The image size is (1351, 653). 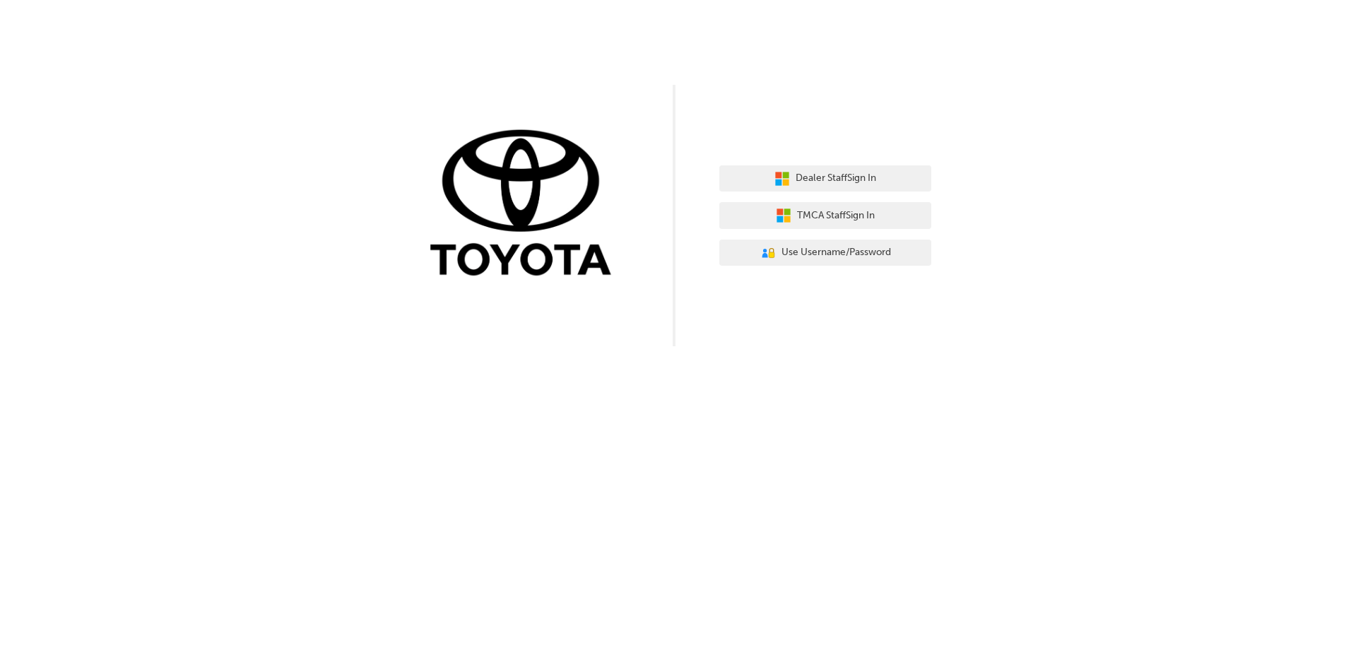 I want to click on span: TMCA Staff Sign In, so click(x=836, y=215).